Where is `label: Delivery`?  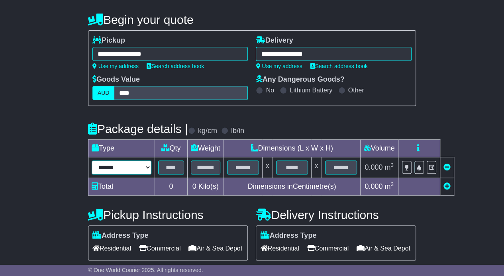
label: Delivery is located at coordinates (274, 41).